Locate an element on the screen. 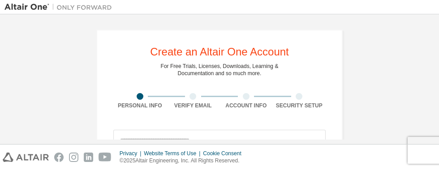  div: Website Terms of Use is located at coordinates (173, 154).